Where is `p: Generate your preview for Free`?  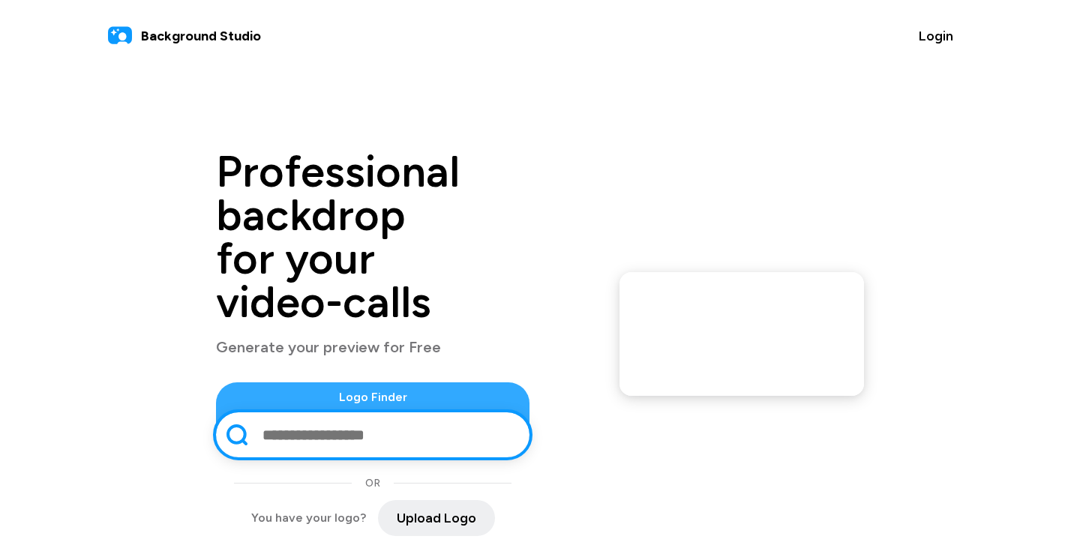 p: Generate your preview for Free is located at coordinates (373, 347).